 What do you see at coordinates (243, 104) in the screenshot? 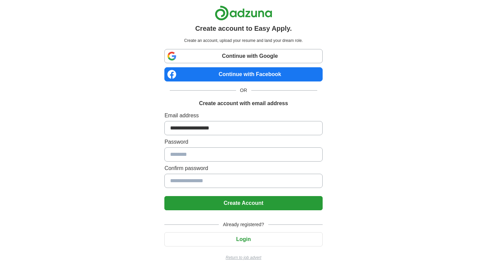
I see `h1: Create account with email address` at bounding box center [243, 104].